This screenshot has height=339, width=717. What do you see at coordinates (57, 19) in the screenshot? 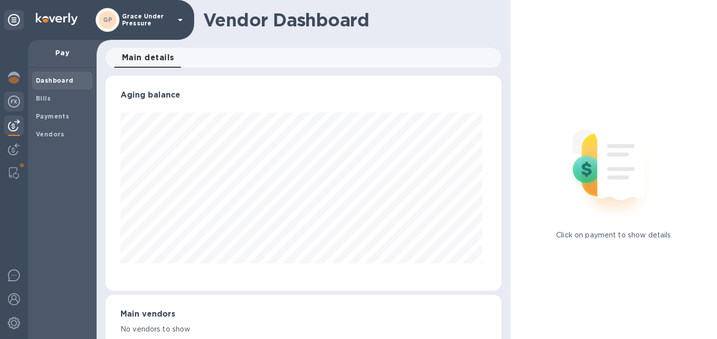
I see `img: Logo` at bounding box center [57, 19].